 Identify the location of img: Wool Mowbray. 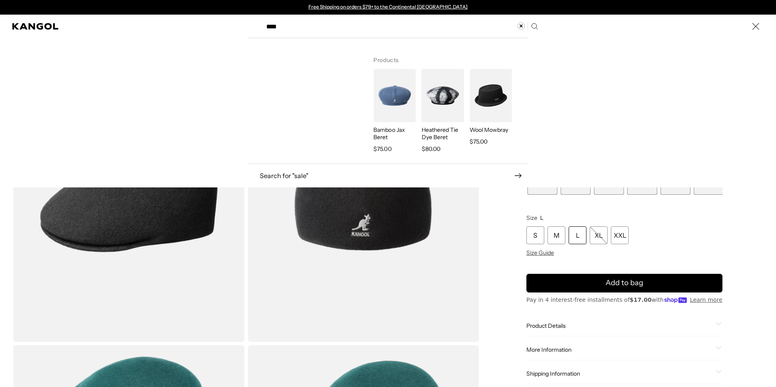
(491, 95).